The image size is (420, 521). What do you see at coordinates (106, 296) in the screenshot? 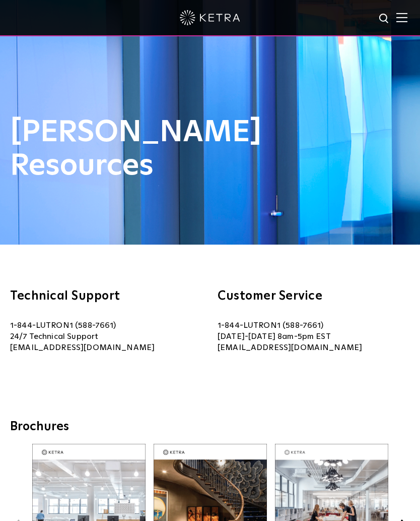
I see `h3: Technical Support` at bounding box center [106, 296].